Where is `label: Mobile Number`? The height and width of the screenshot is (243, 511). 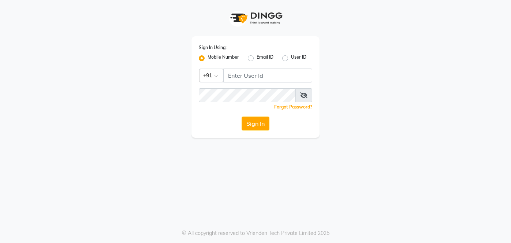
label: Mobile Number is located at coordinates (223, 58).